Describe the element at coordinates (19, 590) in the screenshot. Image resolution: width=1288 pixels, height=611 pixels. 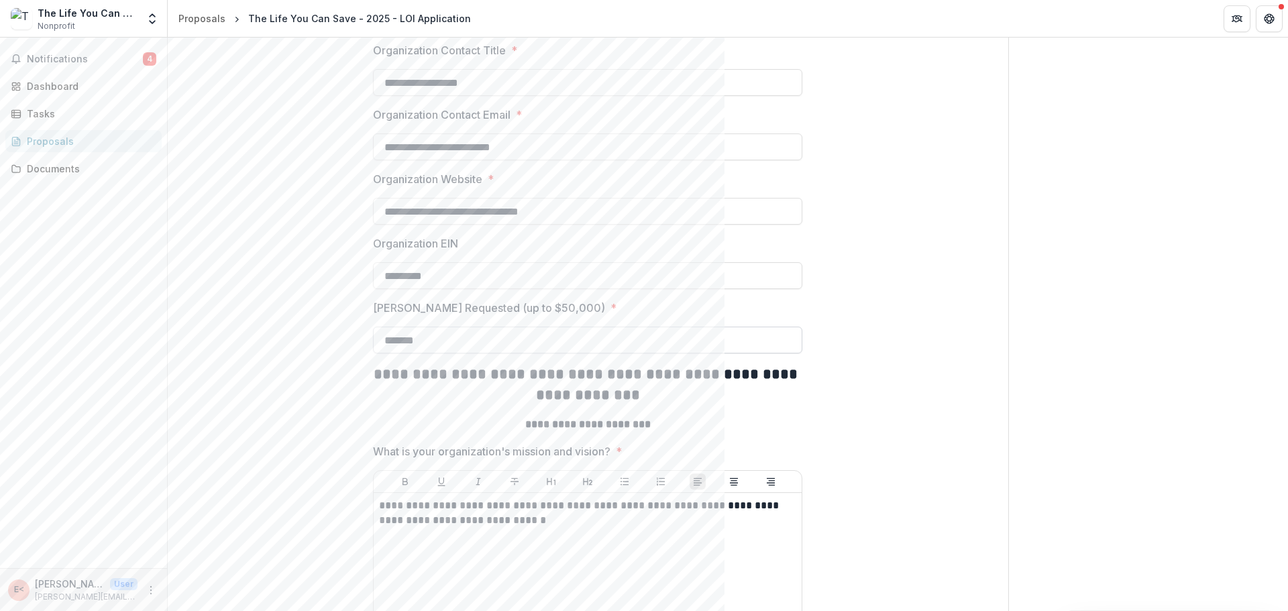
I see `div: Emily Zunino <emily.zunino@thelifeyoucansave.org>` at that location.